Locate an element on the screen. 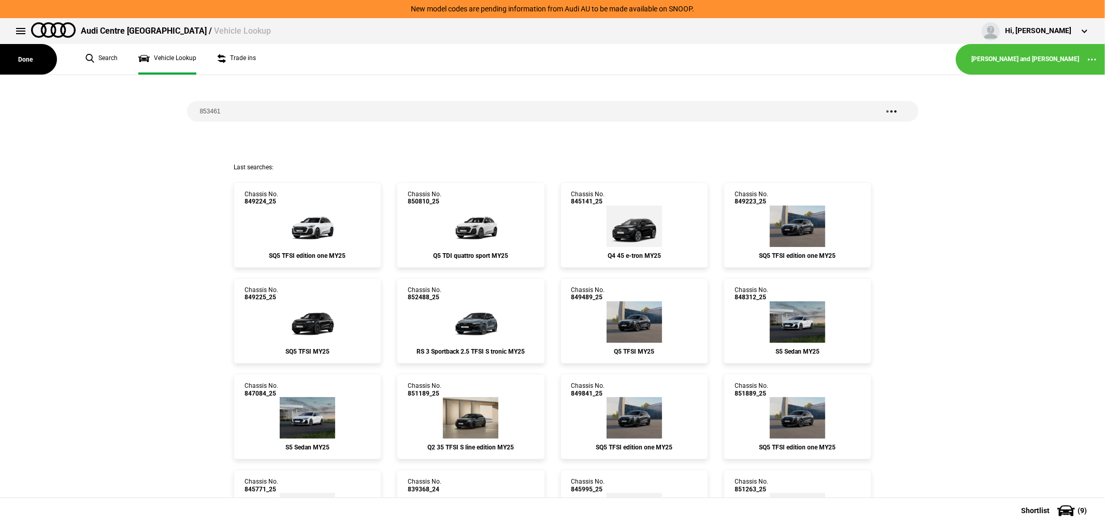 This screenshot has width=1105, height=524. button: Shortlist(9) is located at coordinates (1055, 511).